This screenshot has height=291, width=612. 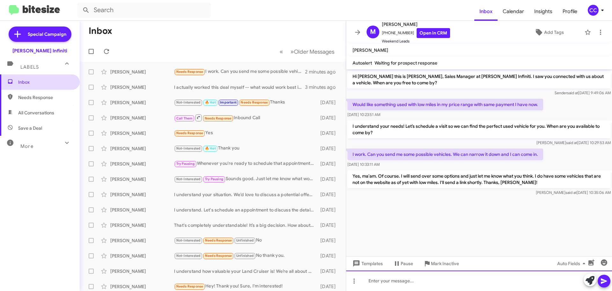 I want to click on div: I actually worked this deal myself -- what would work best is to take a New QX60 and take the mas..., so click(x=240, y=87).